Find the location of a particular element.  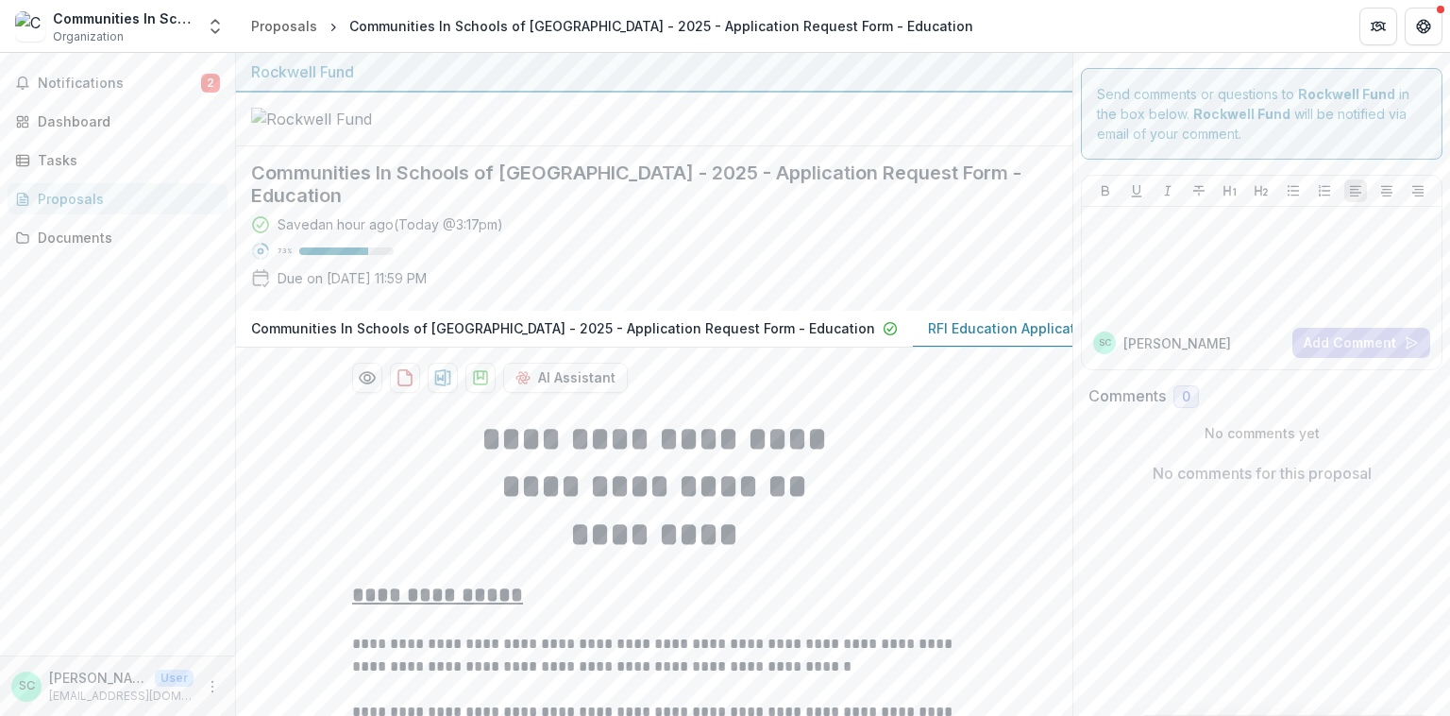

button: Align Left is located at coordinates (1356, 191).